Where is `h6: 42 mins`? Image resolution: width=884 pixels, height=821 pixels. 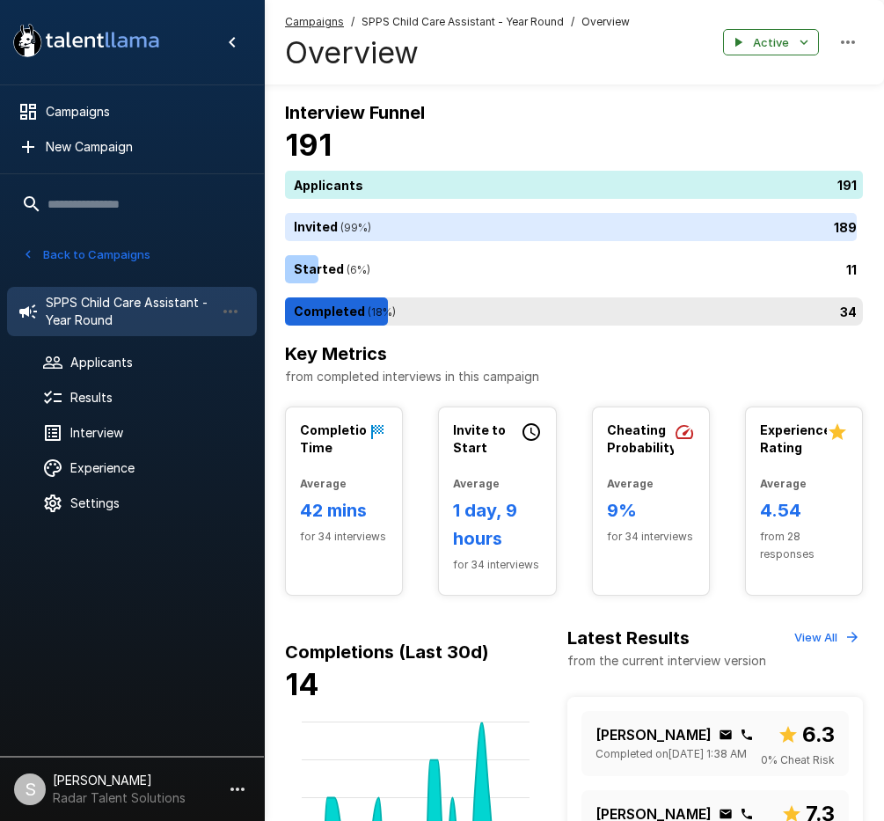
h6: 42 mins is located at coordinates (344, 510).